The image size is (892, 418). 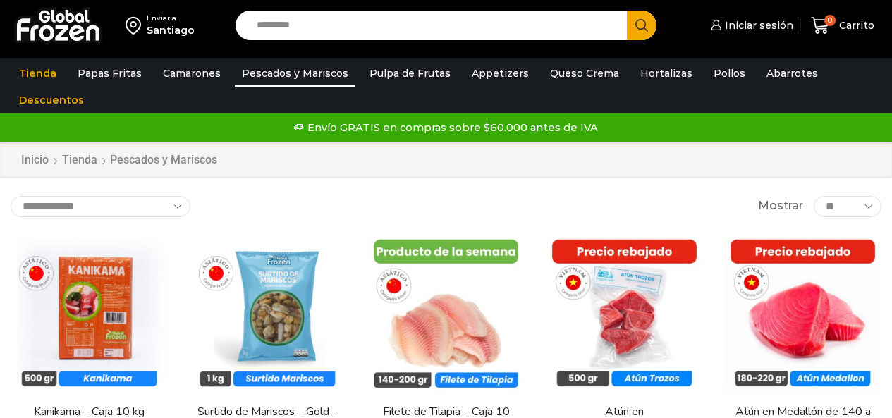 I want to click on a: Inicio, so click(x=35, y=160).